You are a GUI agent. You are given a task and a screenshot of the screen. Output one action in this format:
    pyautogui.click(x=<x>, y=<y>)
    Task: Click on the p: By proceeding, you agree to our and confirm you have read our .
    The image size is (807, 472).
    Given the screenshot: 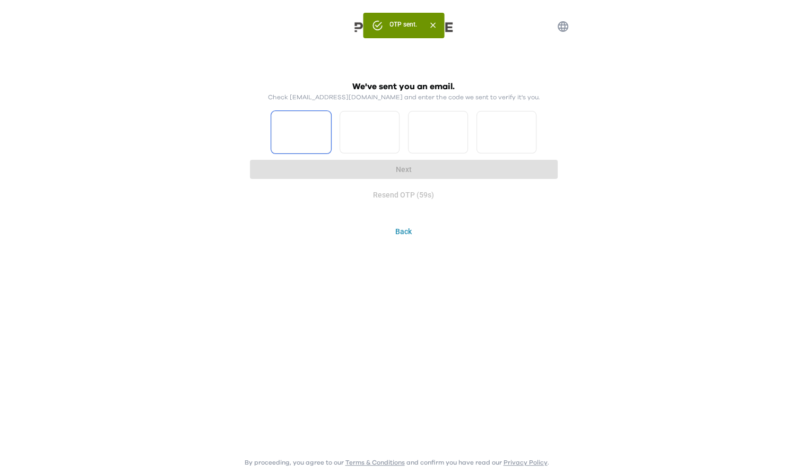 What is the action you would take?
    pyautogui.click(x=397, y=462)
    